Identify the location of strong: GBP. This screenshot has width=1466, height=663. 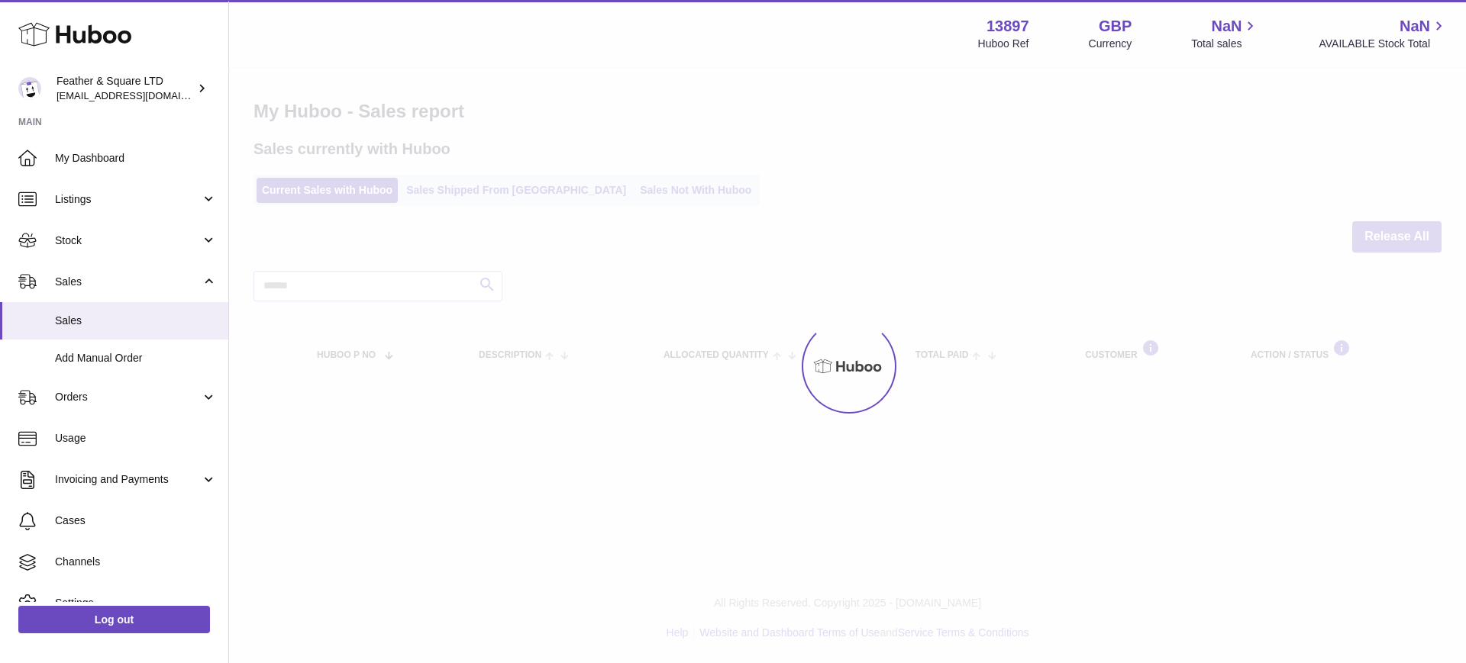
(1114, 26).